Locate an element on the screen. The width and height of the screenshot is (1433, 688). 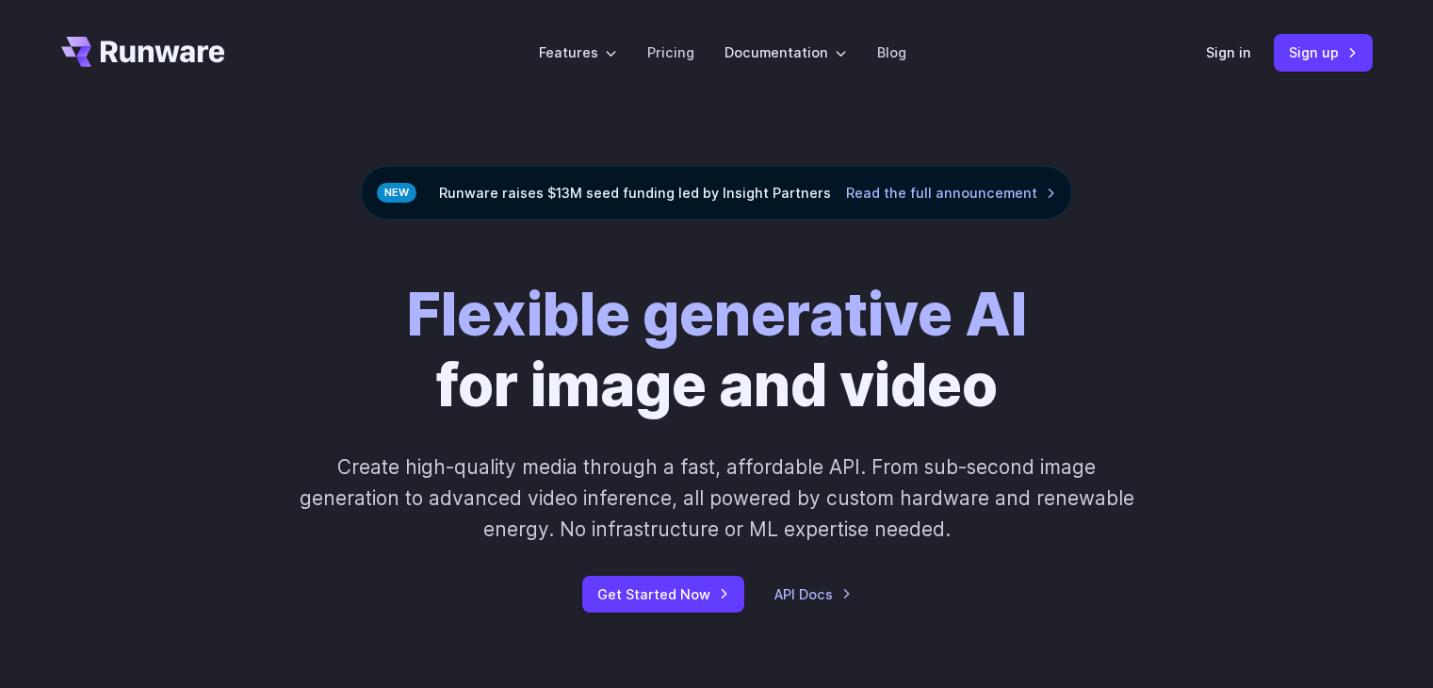
a: API Docs is located at coordinates (813, 594).